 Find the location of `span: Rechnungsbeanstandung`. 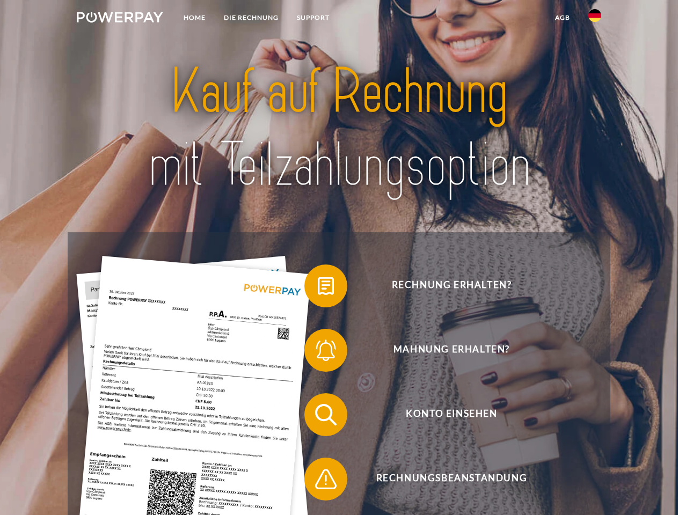

span: Rechnungsbeanstandung is located at coordinates (451, 479).